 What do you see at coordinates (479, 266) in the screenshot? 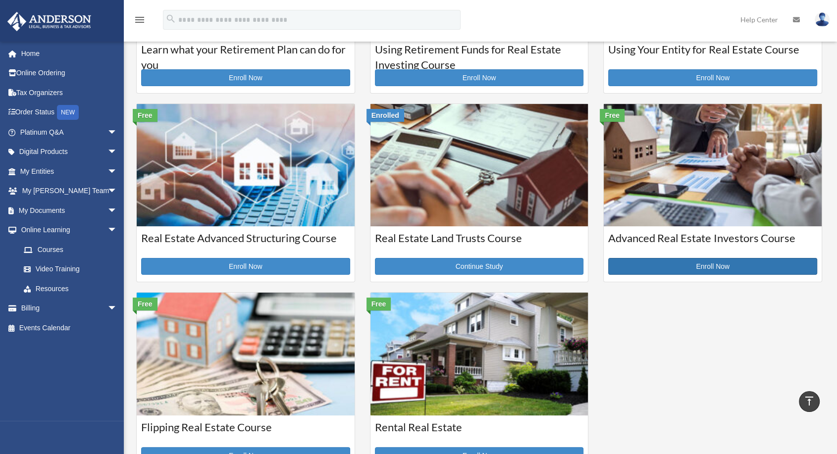
I see `a: Continue Study` at bounding box center [479, 266].